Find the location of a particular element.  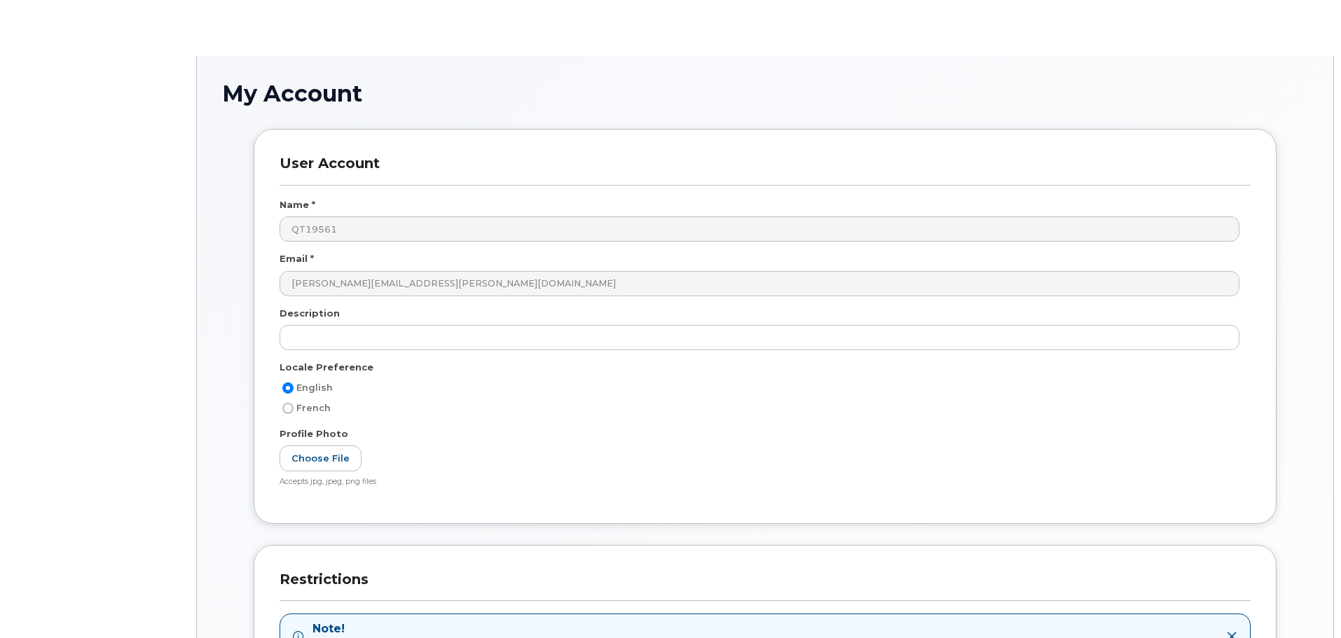

label: Description is located at coordinates (310, 313).